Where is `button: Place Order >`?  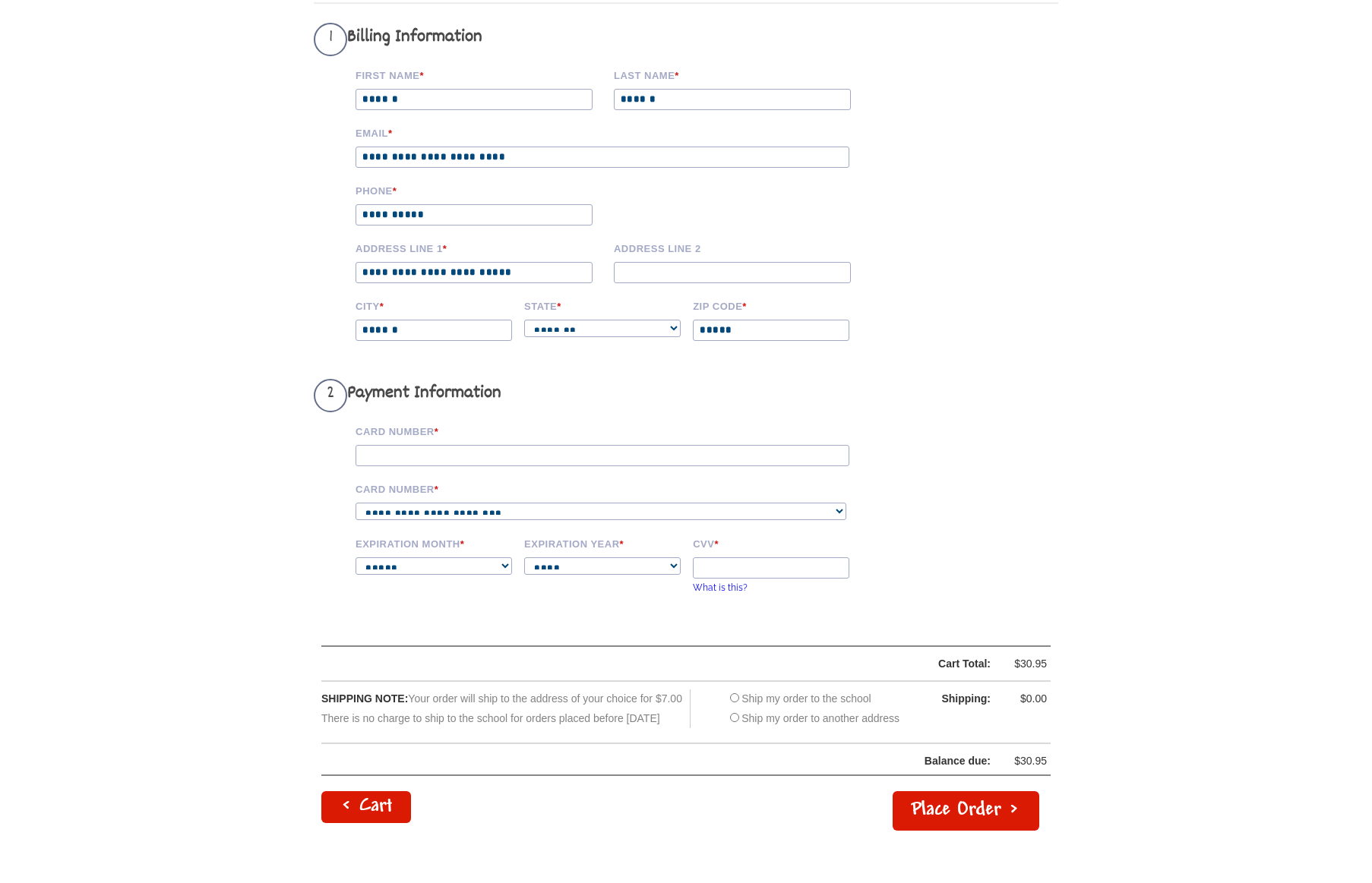 button: Place Order > is located at coordinates (966, 812).